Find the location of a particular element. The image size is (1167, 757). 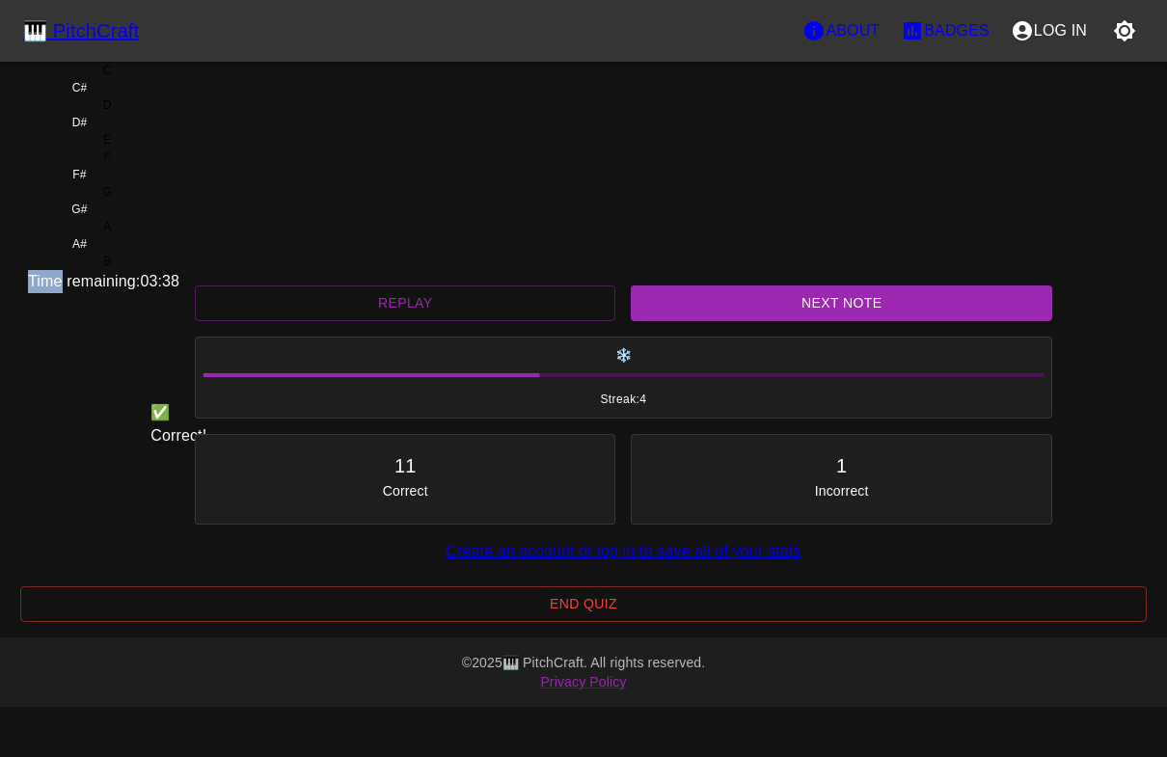

p: Log In is located at coordinates (1060, 31).